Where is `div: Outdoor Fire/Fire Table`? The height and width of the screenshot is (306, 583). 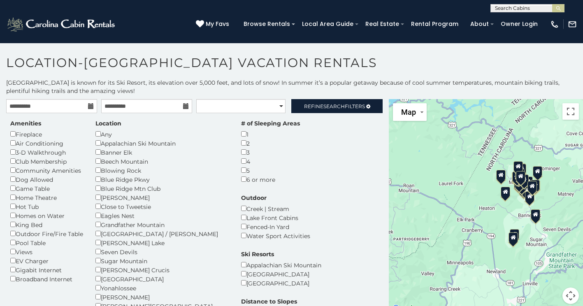 div: Outdoor Fire/Fire Table is located at coordinates (46, 234).